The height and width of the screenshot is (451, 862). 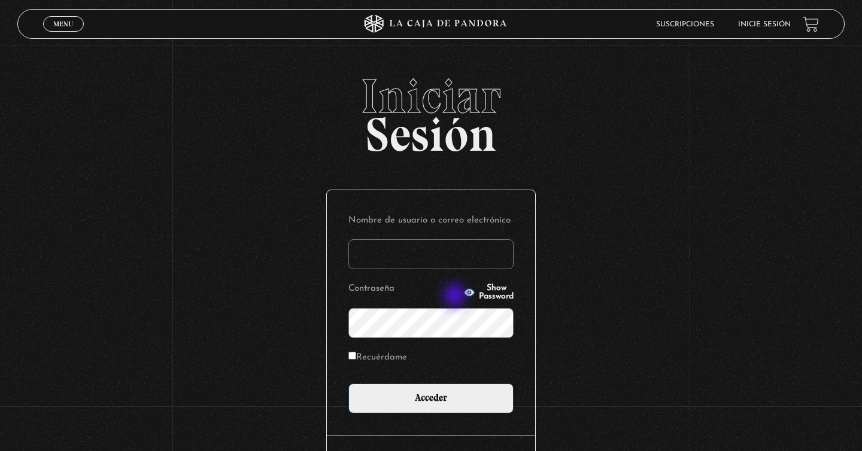 What do you see at coordinates (431, 111) in the screenshot?
I see `h2: Sesión` at bounding box center [431, 111].